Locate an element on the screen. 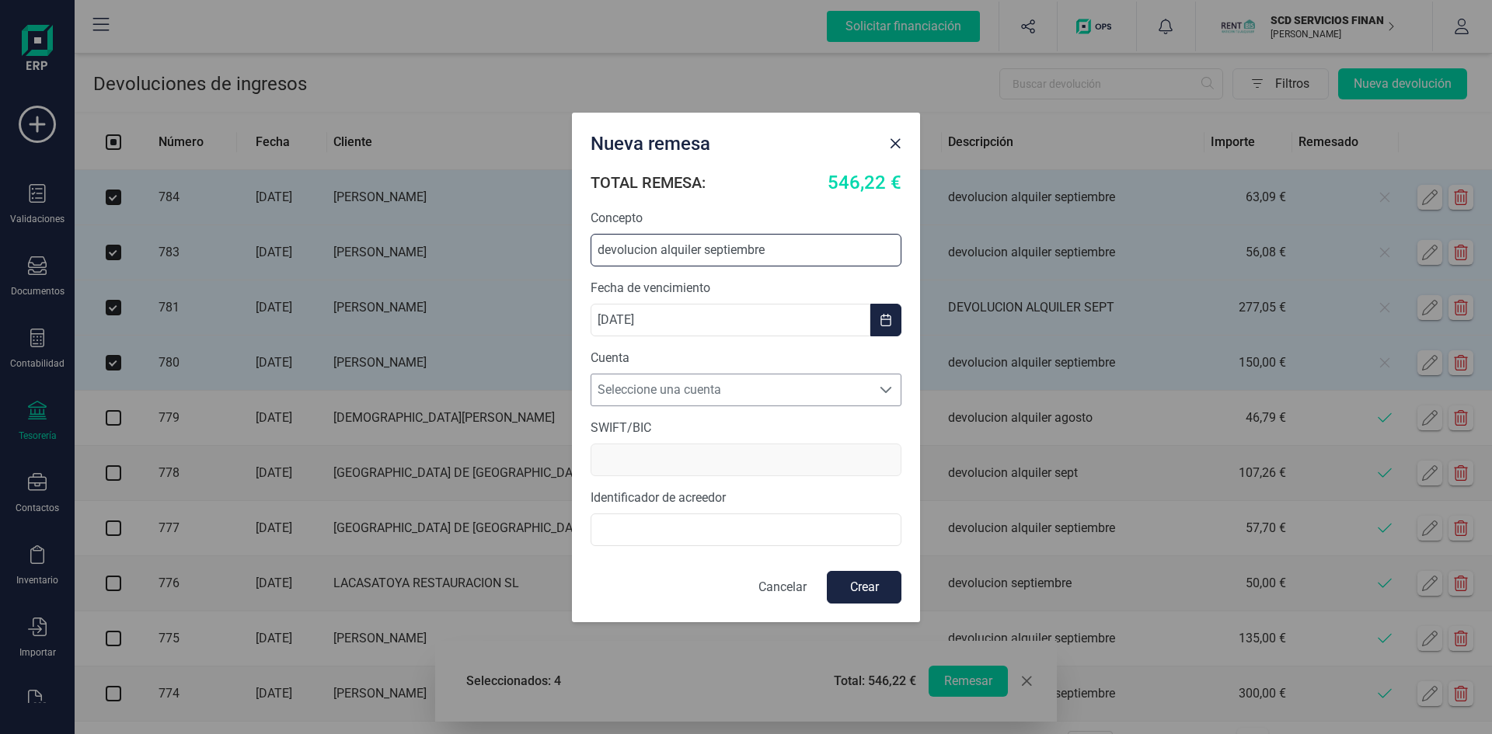 The width and height of the screenshot is (1492, 734). label: Identificador de acreedor is located at coordinates (746, 498).